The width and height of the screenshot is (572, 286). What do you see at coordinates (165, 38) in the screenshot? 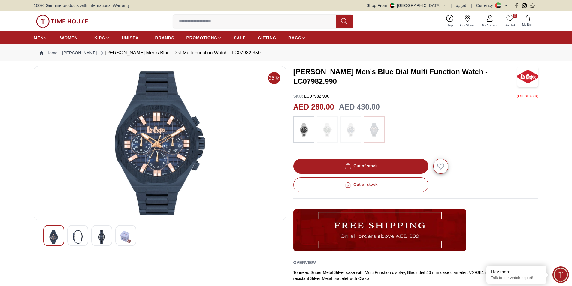
I see `a: BRANDS` at bounding box center [165, 38].